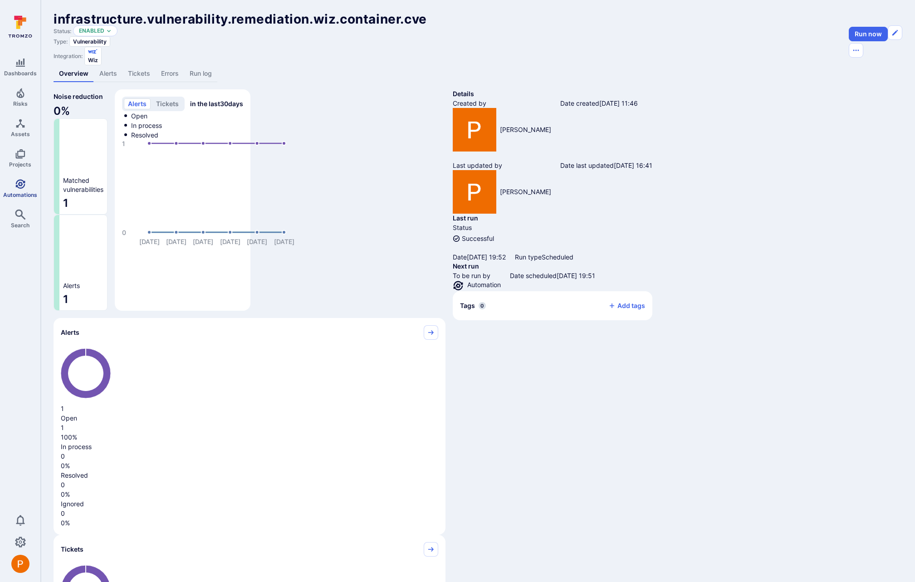 This screenshot has height=582, width=915. I want to click on span: To be run by, so click(471, 275).